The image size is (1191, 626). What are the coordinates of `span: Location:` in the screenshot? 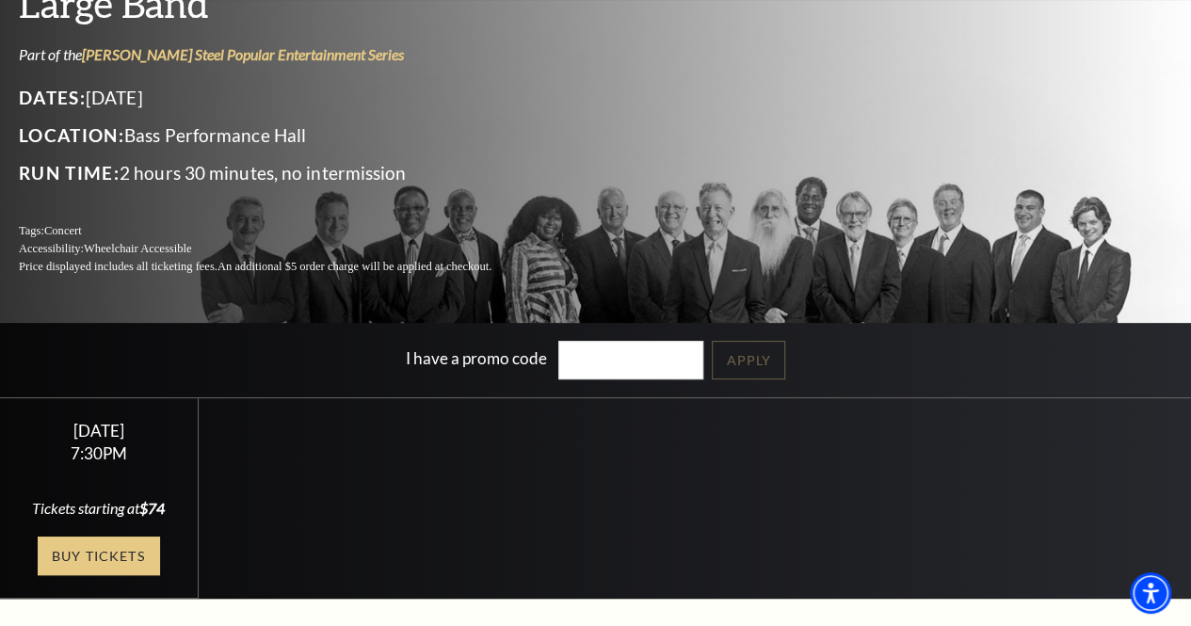 It's located at (72, 135).